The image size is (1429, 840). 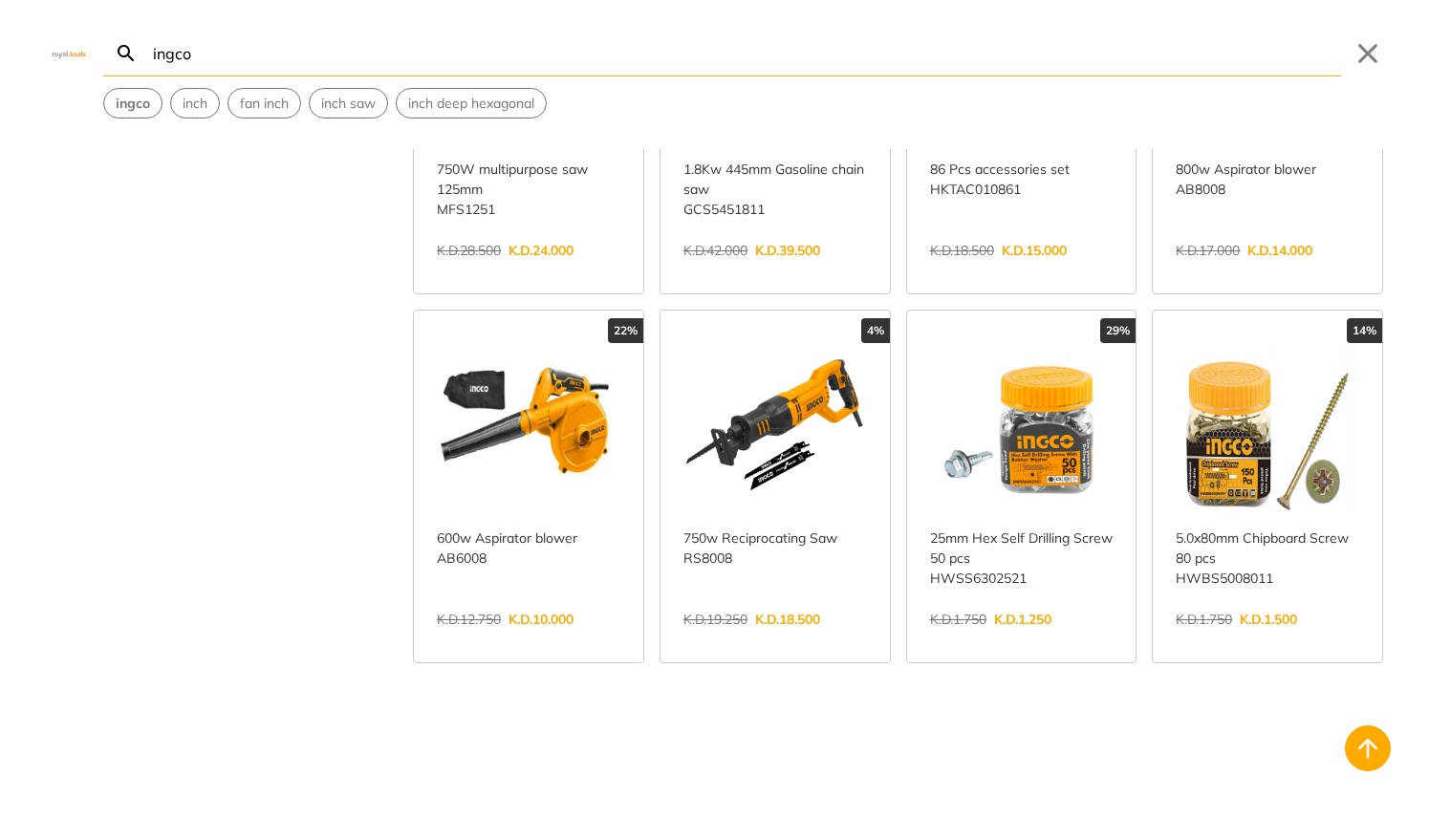 What do you see at coordinates (263, 104) in the screenshot?
I see `span: fan inch` at bounding box center [263, 104].